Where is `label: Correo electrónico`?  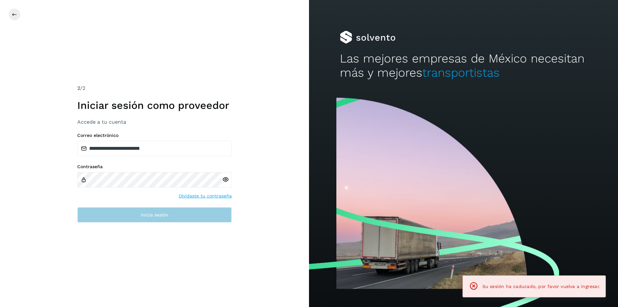 label: Correo electrónico is located at coordinates (155, 135).